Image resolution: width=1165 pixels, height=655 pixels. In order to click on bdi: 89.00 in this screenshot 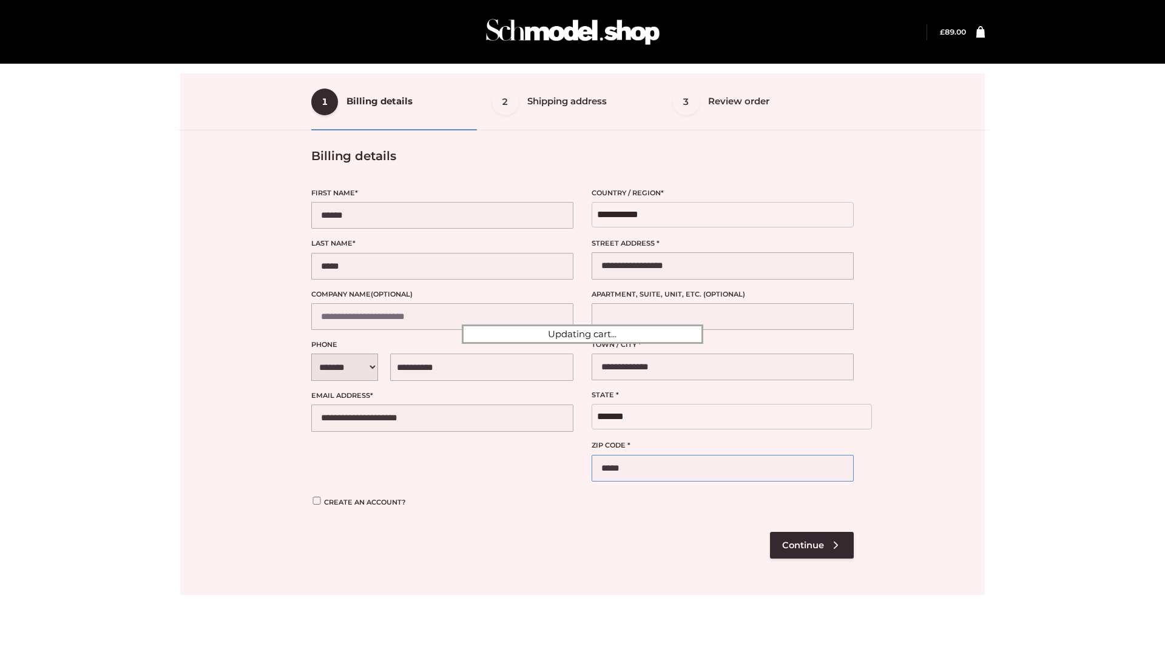, I will do `click(953, 32)`.